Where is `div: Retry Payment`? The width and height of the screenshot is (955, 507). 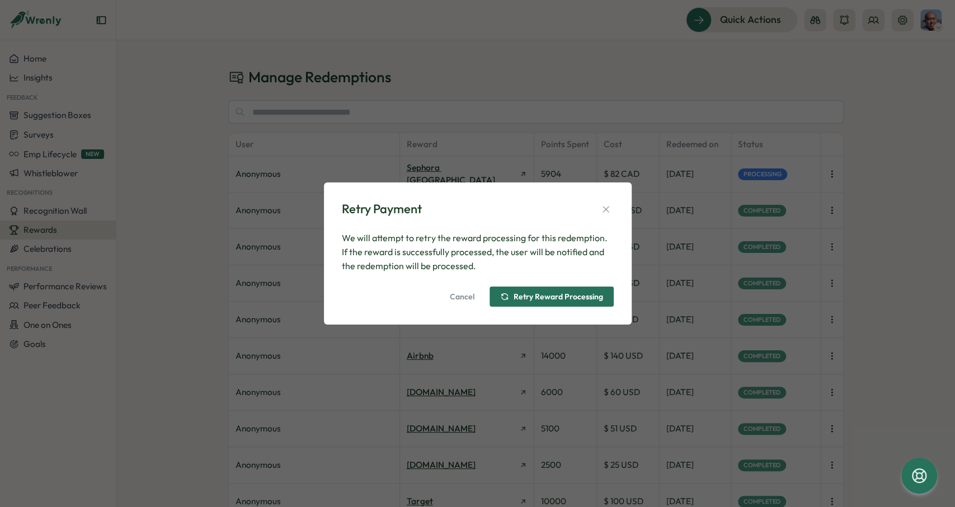
div: Retry Payment is located at coordinates (382, 209).